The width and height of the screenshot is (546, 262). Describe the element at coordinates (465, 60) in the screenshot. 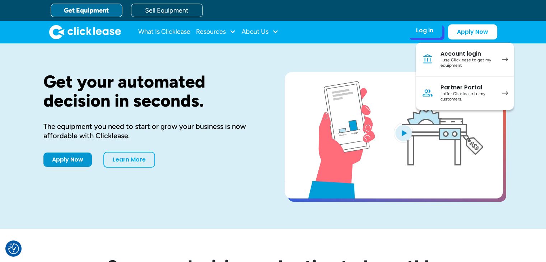

I see `a: Account loginI use Clicklease to get my equipment` at that location.